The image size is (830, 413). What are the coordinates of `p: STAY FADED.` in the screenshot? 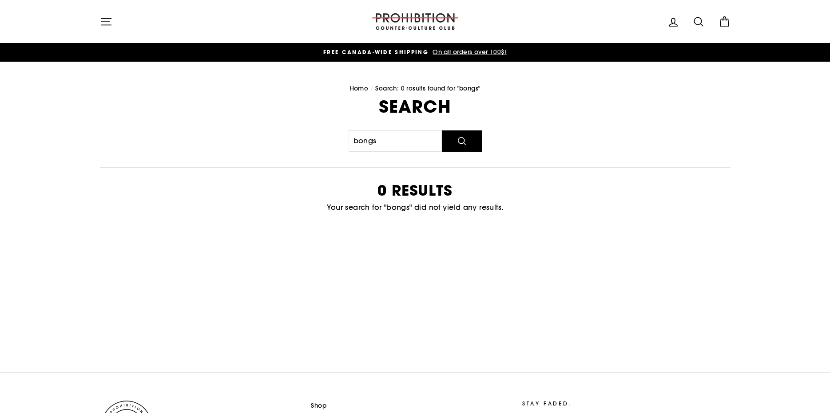 It's located at (610, 404).